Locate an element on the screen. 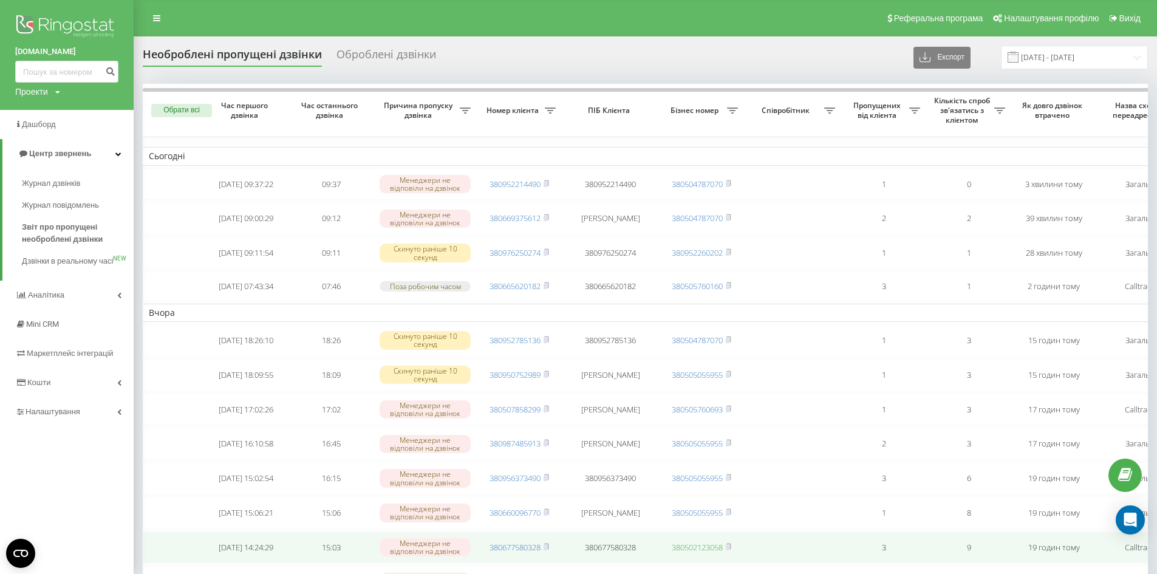  span: Час останнього дзвінка is located at coordinates (331, 110).